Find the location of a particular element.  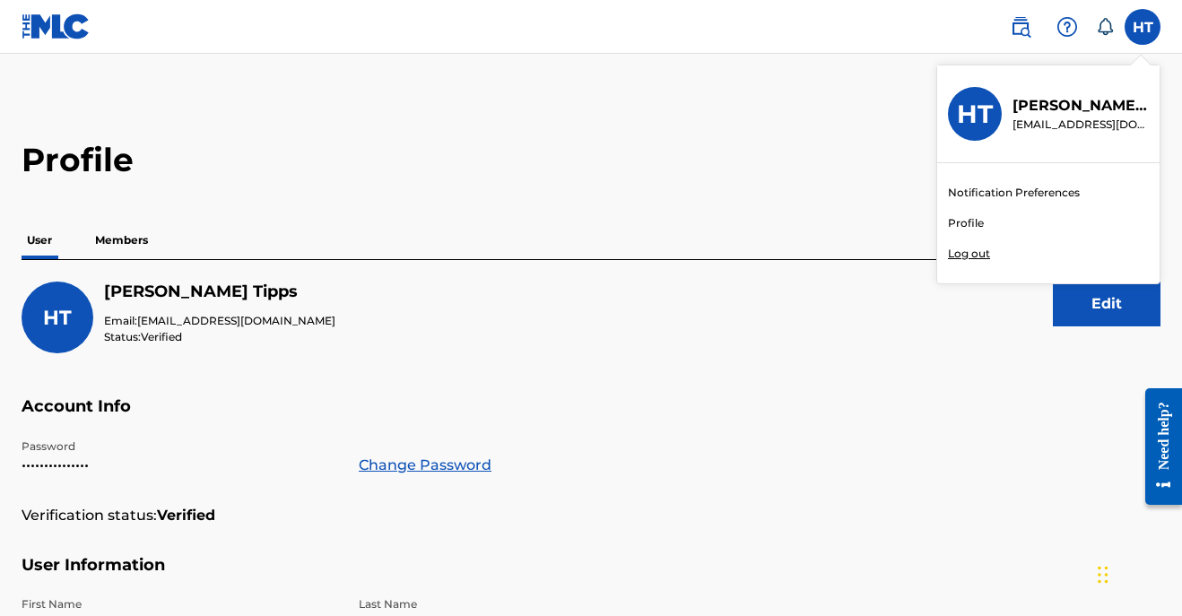

div: Open Resource Center is located at coordinates (31, 76).